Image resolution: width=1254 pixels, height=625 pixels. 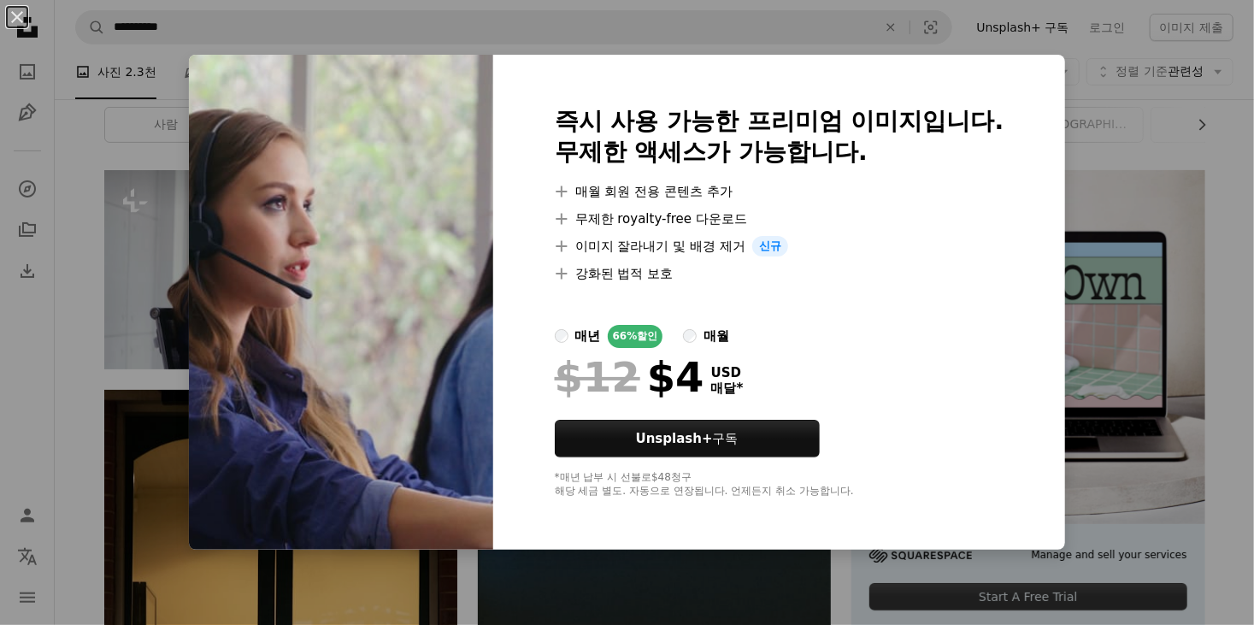 I want to click on input: 매년66%할인, so click(x=562, y=336).